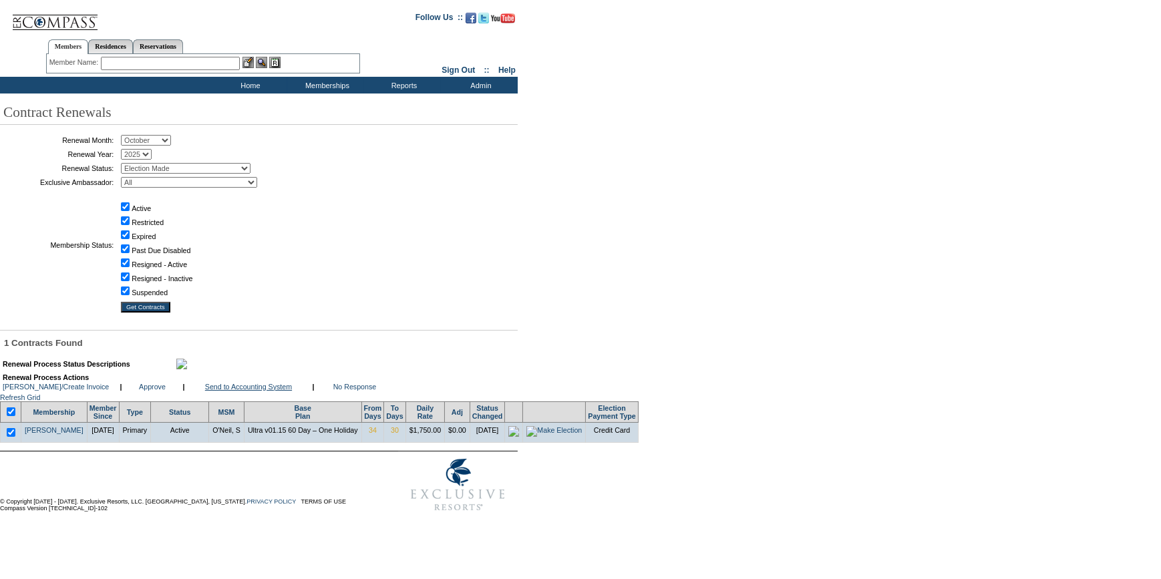 This screenshot has width=1161, height=579. Describe the element at coordinates (58, 245) in the screenshot. I see `td: Membership Status:` at that location.